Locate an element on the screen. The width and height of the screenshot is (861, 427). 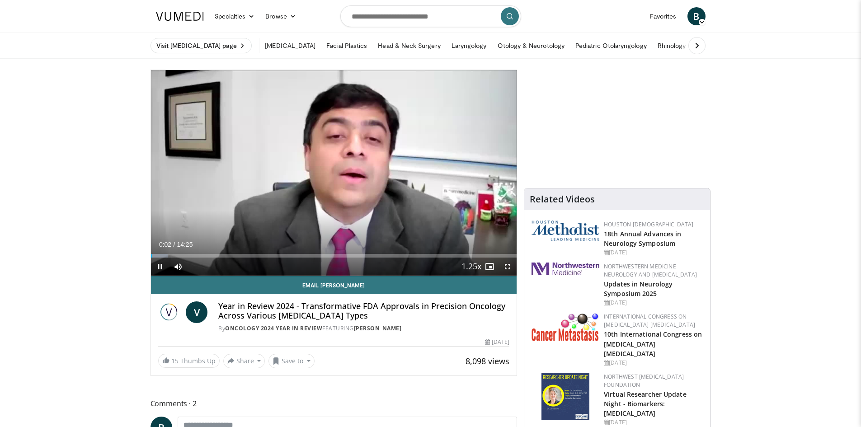
h4: Year in Review 2024 - Transformative FDA Approvals in Precision Oncology Across Various [MEDICAL_... is located at coordinates (364, 311).